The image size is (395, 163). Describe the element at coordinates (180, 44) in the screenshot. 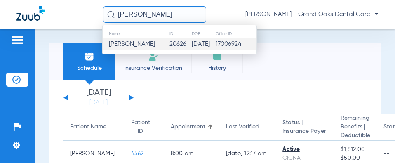

I see `td: 20626` at that location.